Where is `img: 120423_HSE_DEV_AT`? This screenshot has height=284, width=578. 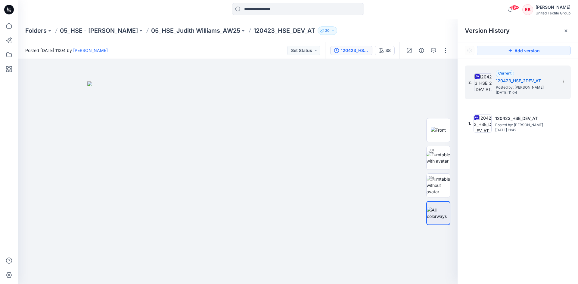
img: 120423_HSE_DEV_AT is located at coordinates (482, 124).